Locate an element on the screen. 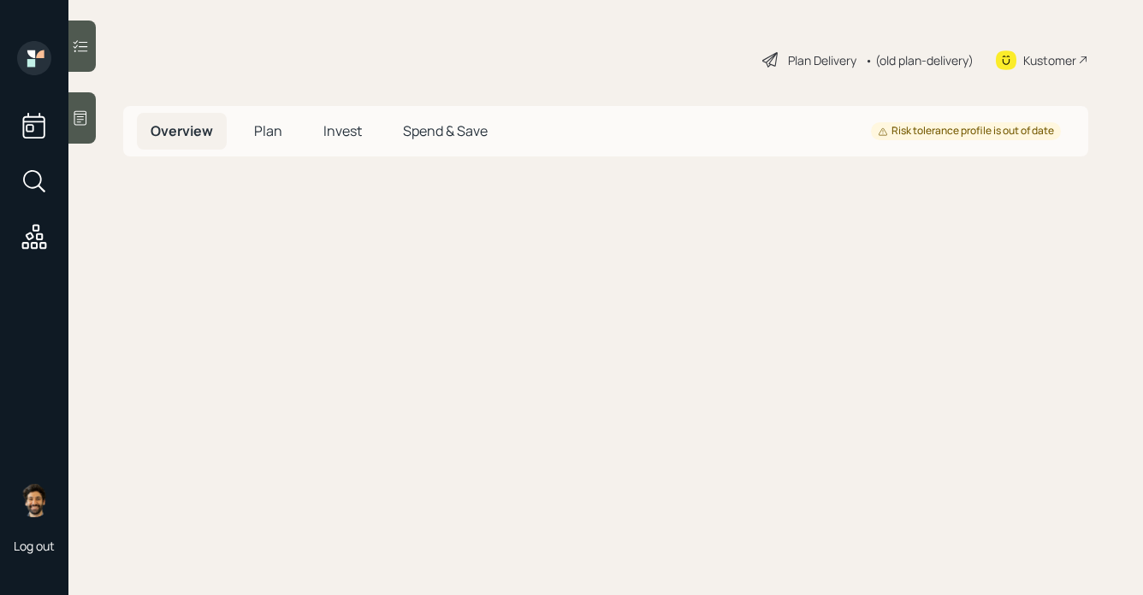  span: Invest is located at coordinates (342, 131).